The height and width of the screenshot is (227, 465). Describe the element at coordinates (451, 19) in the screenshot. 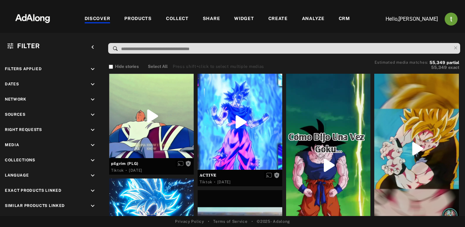

I see `button: Account settings` at that location.